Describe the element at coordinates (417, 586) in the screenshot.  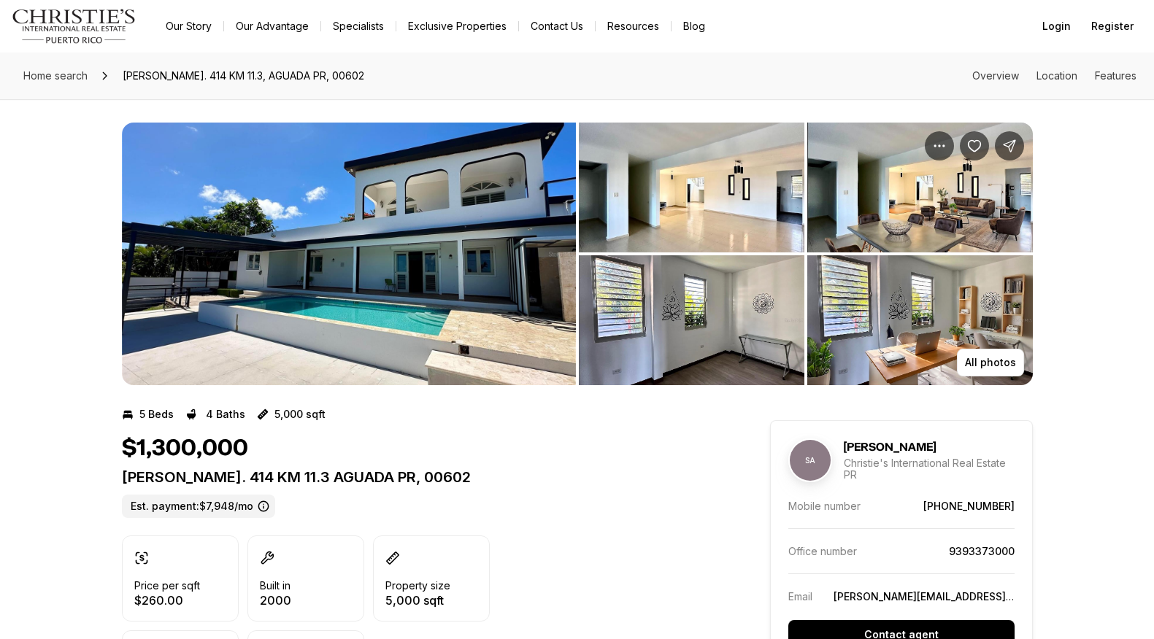
I see `p: Property size` at that location.